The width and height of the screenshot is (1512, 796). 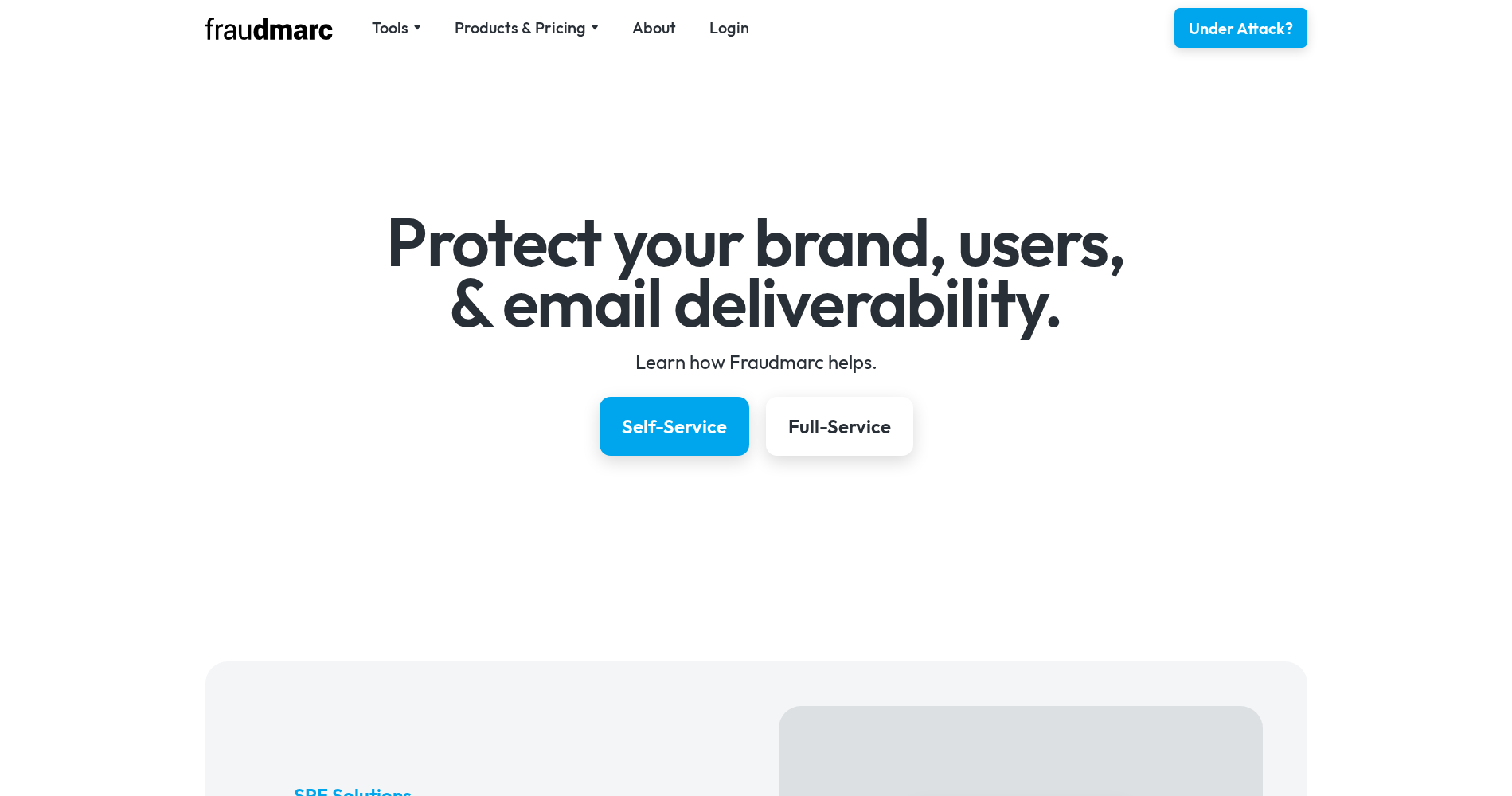 I want to click on a: Login, so click(x=729, y=28).